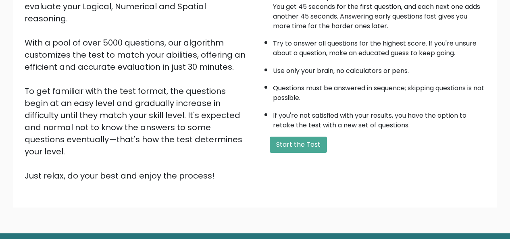 The height and width of the screenshot is (239, 510). I want to click on button: Start the Test, so click(299, 145).